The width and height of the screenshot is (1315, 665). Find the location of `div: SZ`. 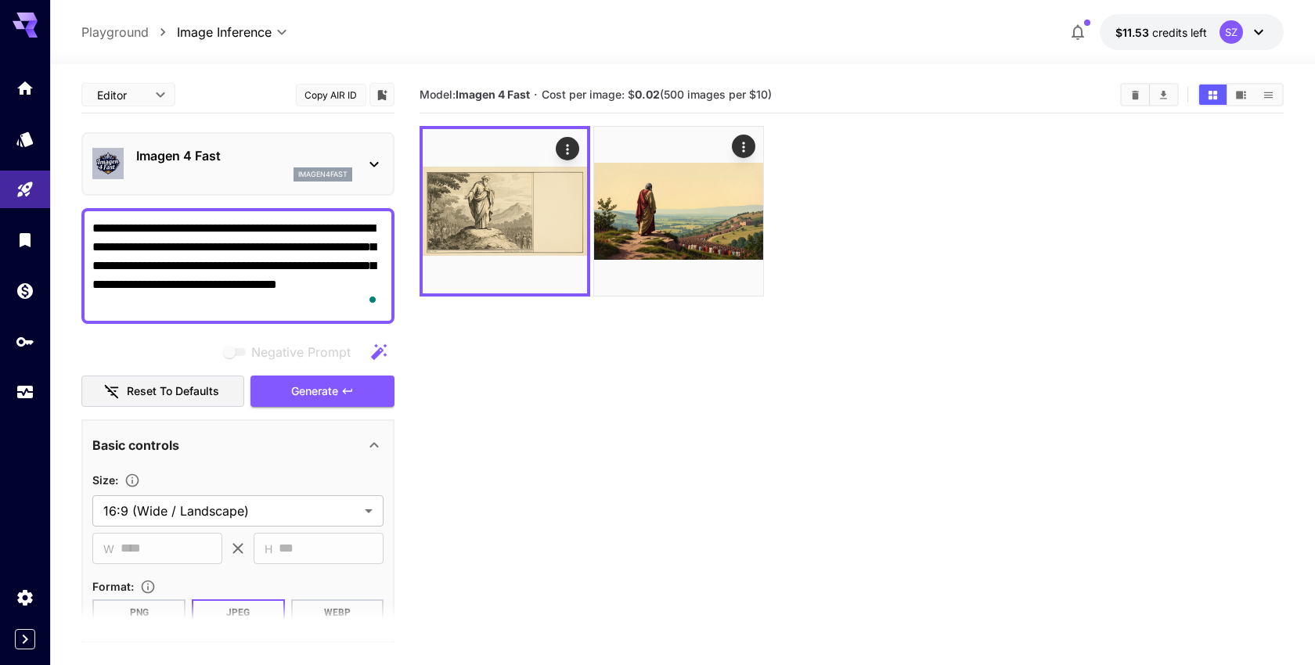

div: SZ is located at coordinates (1231, 32).